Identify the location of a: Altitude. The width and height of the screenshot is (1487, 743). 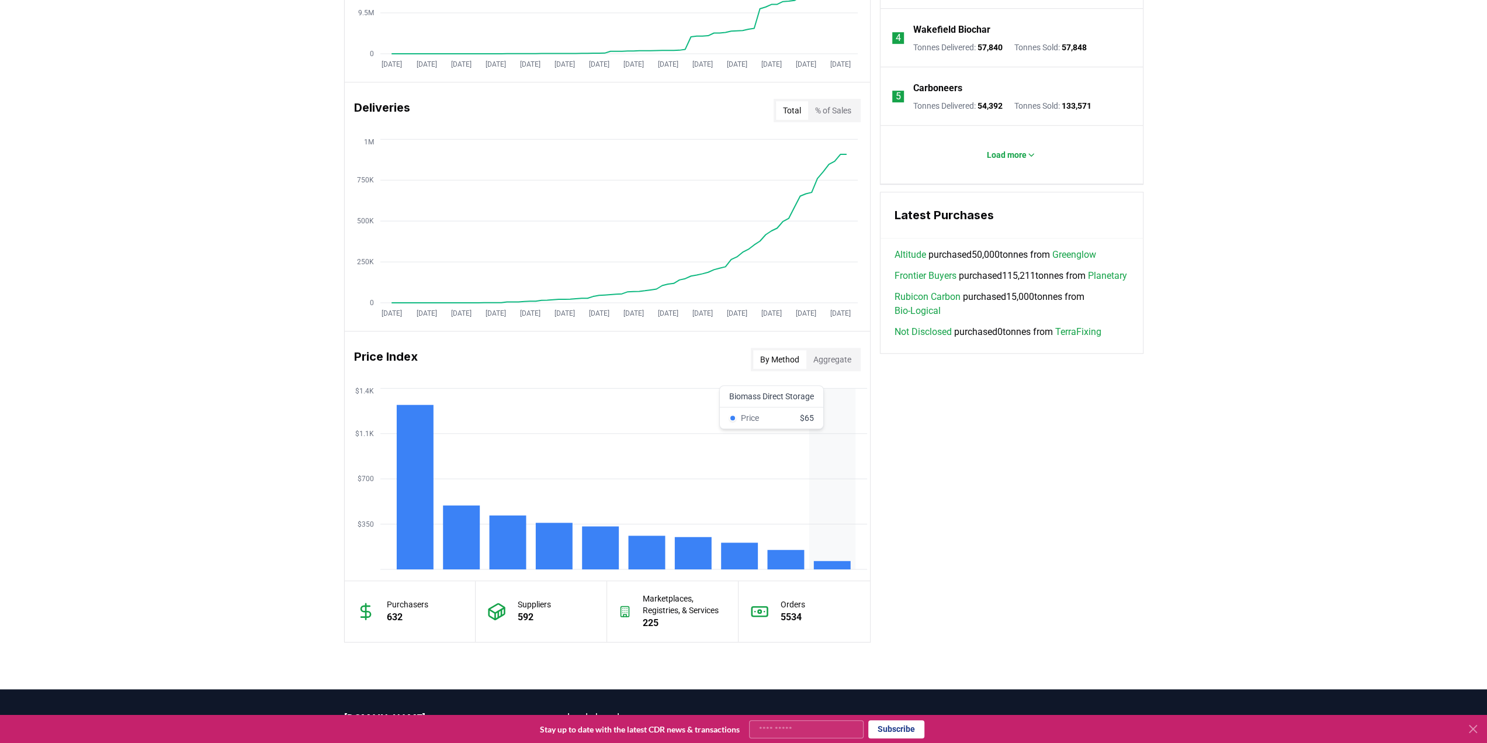
(910, 255).